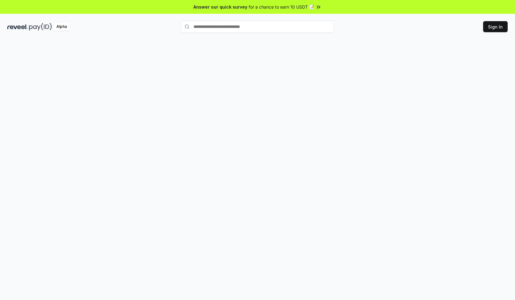 This screenshot has height=300, width=515. What do you see at coordinates (17, 27) in the screenshot?
I see `img: reveel_dark` at bounding box center [17, 27].